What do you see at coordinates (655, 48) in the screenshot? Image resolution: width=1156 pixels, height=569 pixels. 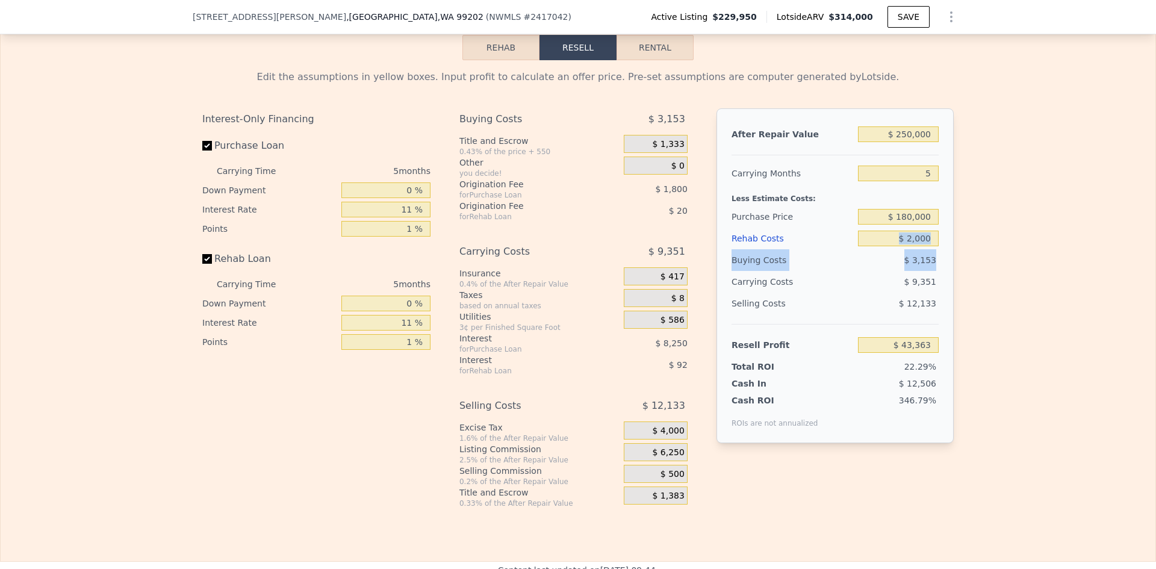 I see `button: Rental` at bounding box center [655, 48].